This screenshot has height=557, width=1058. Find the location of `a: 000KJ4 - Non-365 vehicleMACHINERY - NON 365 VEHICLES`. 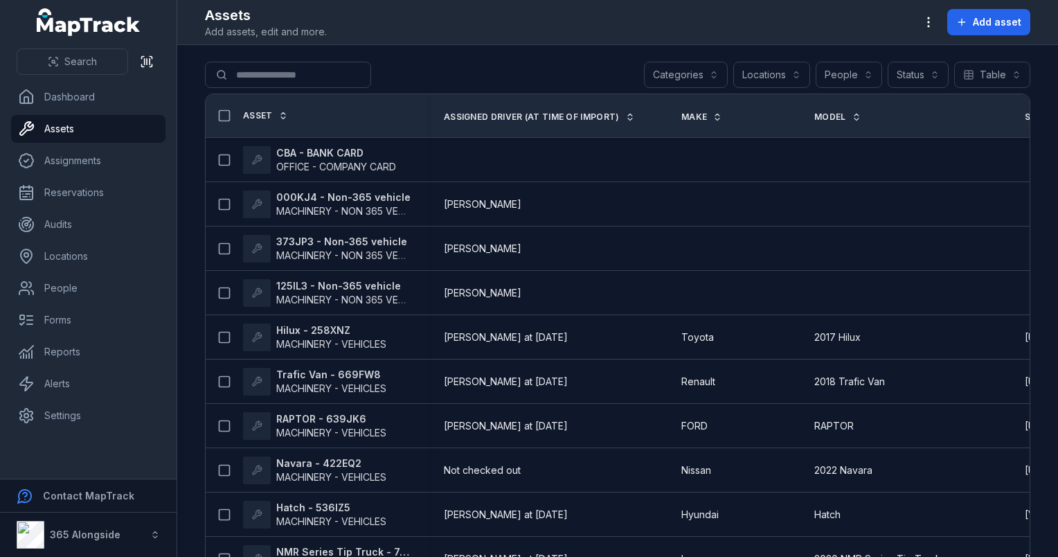

a: 000KJ4 - Non-365 vehicleMACHINERY - NON 365 VEHICLES is located at coordinates (327, 204).